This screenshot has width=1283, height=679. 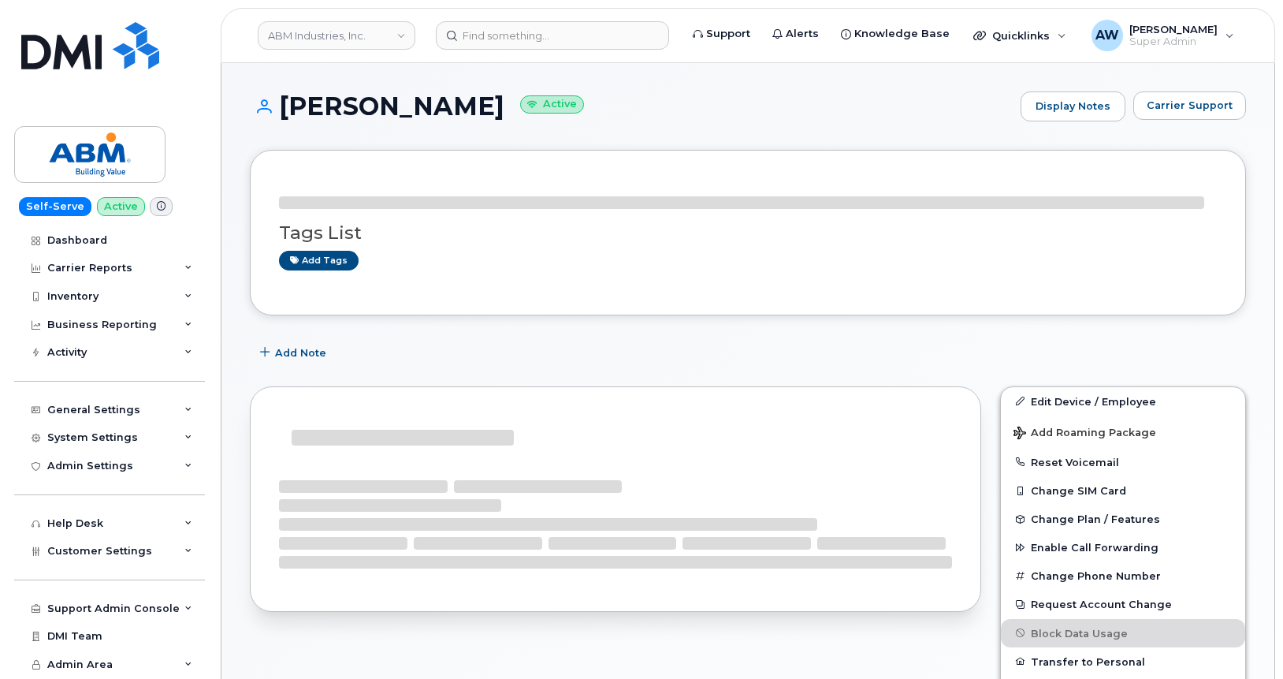 What do you see at coordinates (318, 260) in the screenshot?
I see `a: Add tags` at bounding box center [318, 260].